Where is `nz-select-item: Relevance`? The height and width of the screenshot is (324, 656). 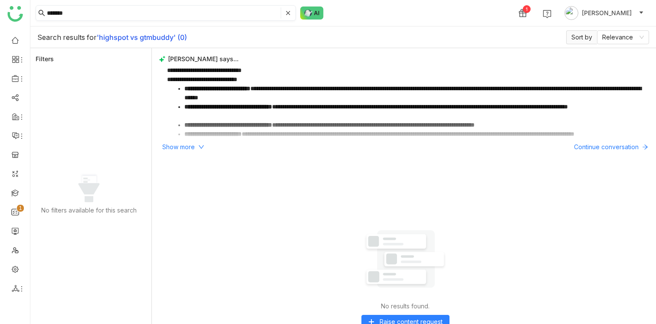 nz-select-item: Relevance is located at coordinates (623, 37).